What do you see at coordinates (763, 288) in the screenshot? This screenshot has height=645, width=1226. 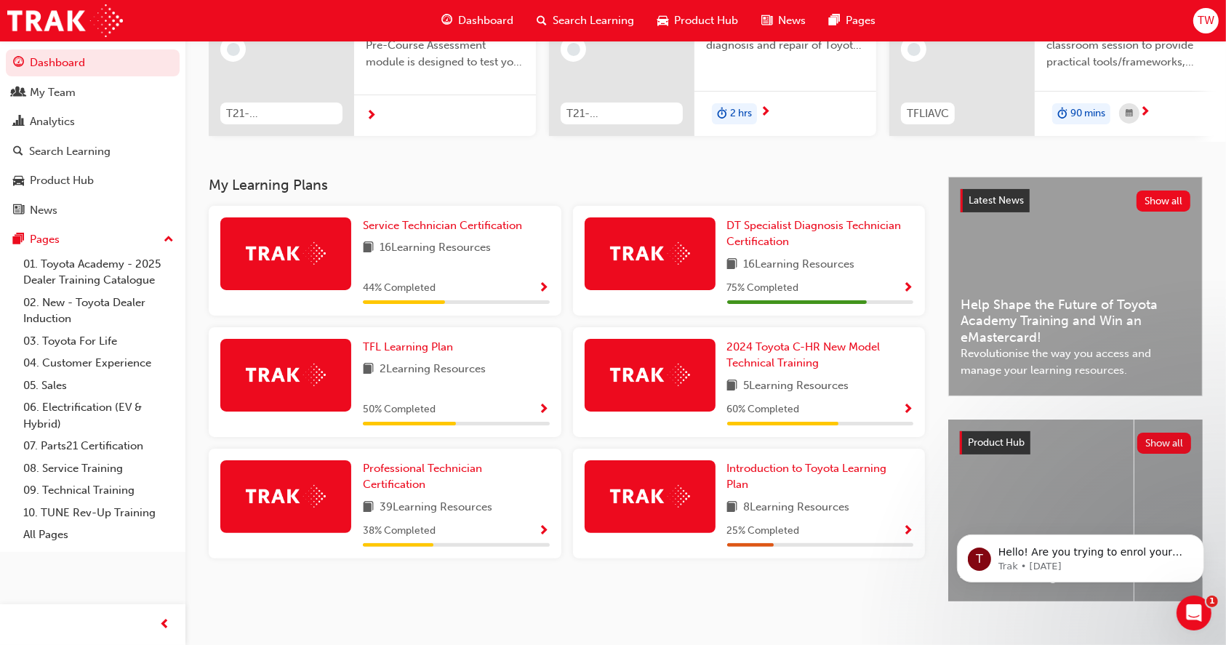 I see `span: 75 % Completed` at bounding box center [763, 288].